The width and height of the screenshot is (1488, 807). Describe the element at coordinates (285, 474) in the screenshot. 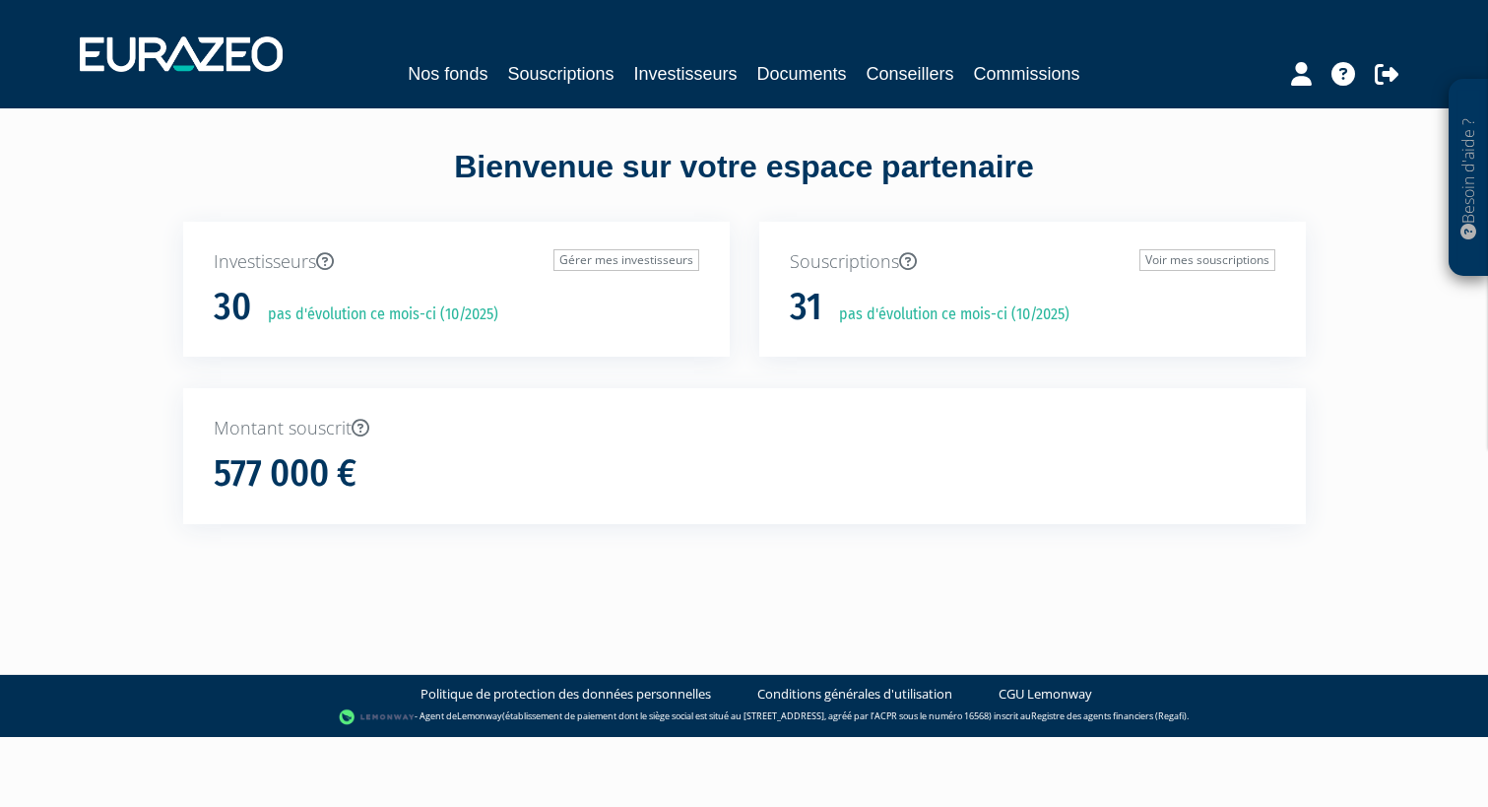

I see `h1: 577 000 €` at that location.